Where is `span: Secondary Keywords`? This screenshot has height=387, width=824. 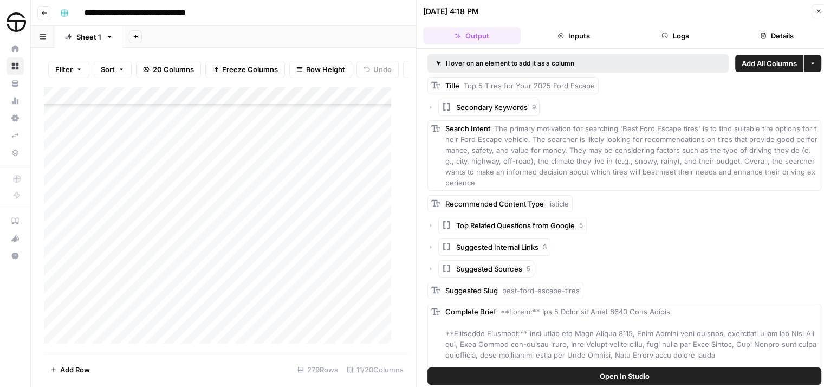
span: Secondary Keywords is located at coordinates (492, 107).